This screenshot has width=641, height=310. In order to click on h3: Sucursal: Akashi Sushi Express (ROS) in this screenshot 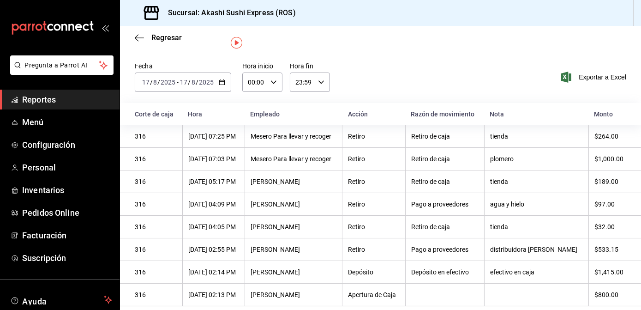, I will do `click(228, 13)`.